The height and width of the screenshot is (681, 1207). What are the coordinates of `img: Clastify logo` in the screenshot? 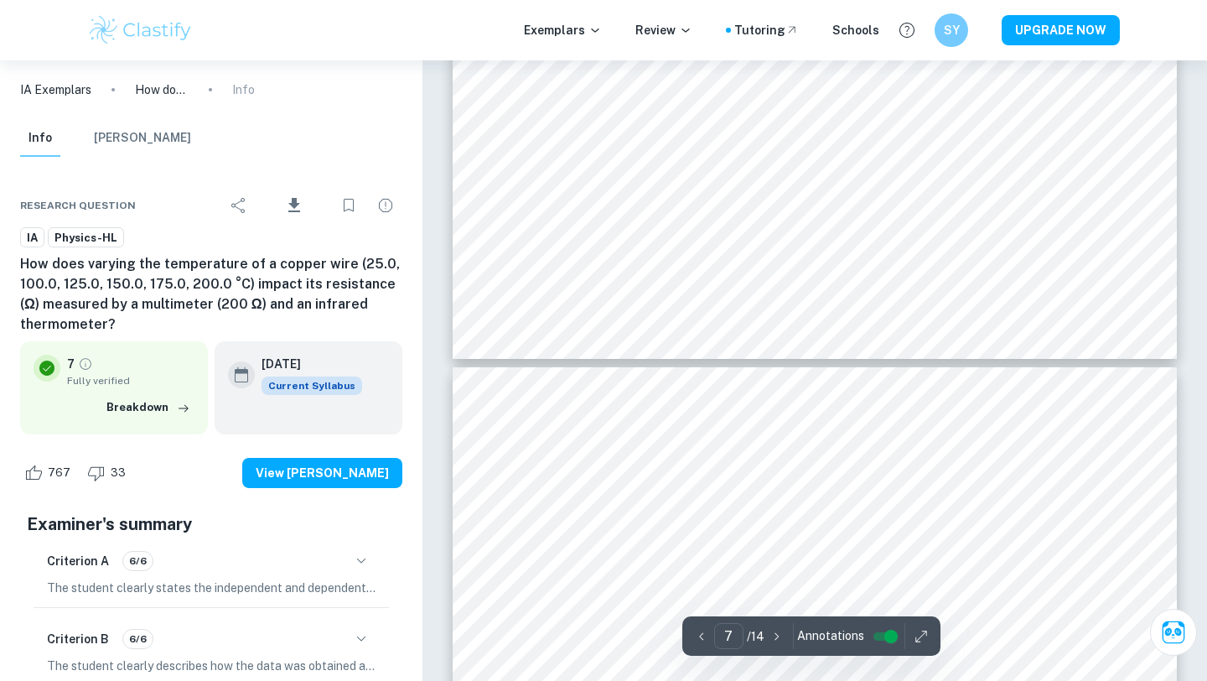 It's located at (140, 30).